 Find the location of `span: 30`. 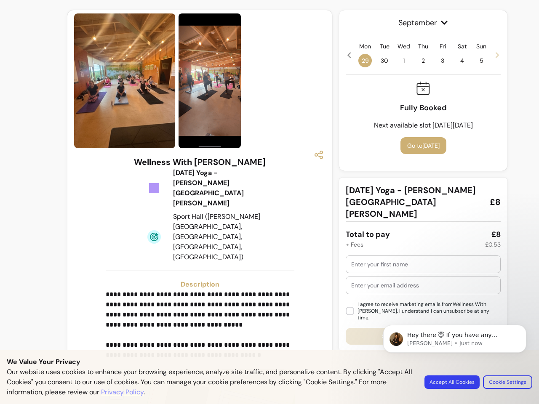

span: 30 is located at coordinates (384, 61).